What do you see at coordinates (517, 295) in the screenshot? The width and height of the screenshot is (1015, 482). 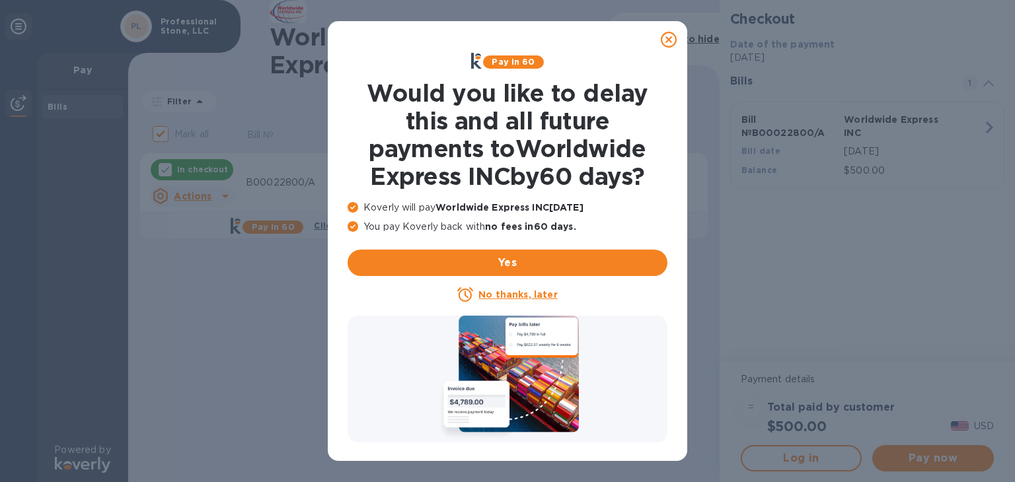 I see `u: No thanks, later` at bounding box center [517, 295].